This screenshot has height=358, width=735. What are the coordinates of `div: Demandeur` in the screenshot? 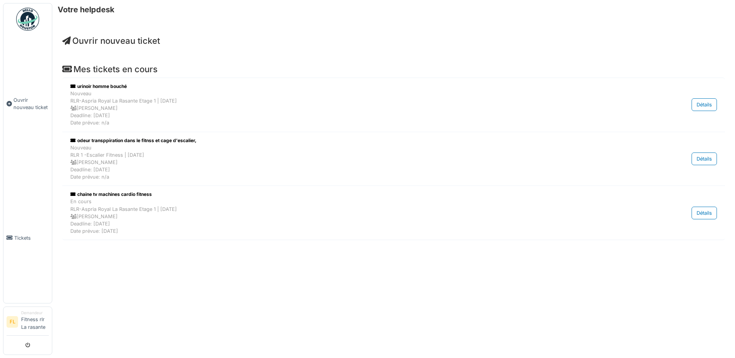 It's located at (35, 313).